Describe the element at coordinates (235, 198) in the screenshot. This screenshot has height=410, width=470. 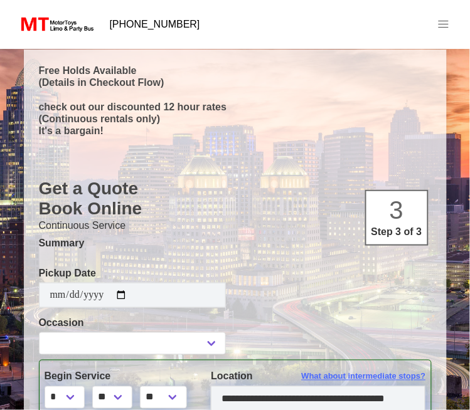
I see `h1: Get a Quote Book Online` at that location.